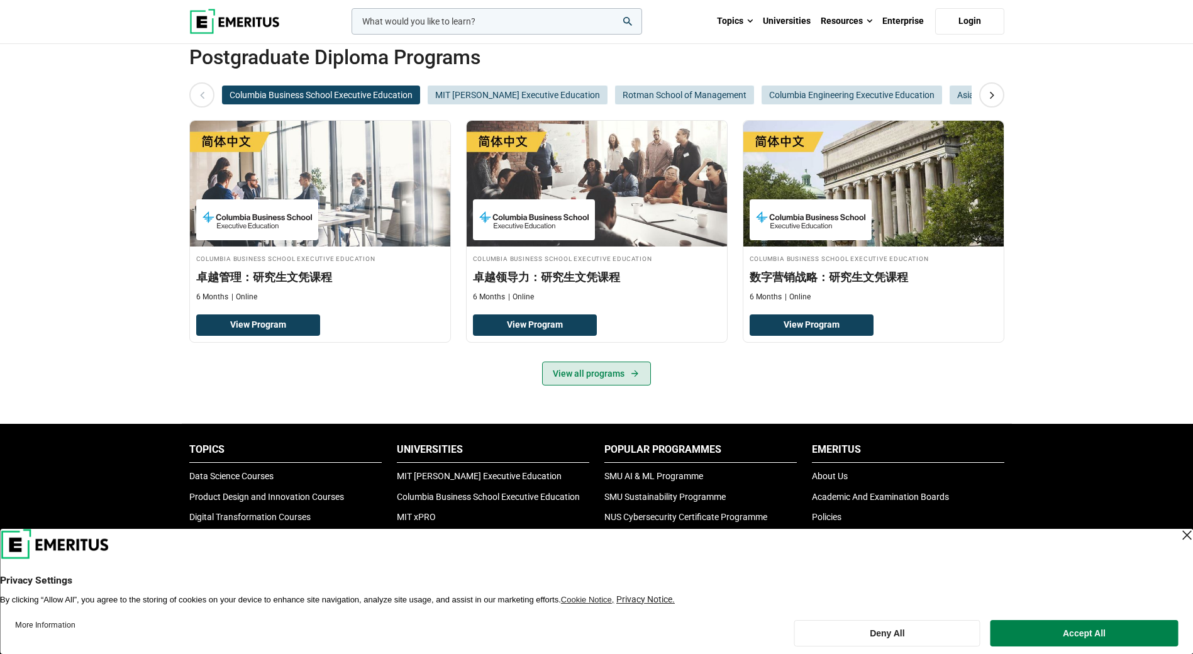  What do you see at coordinates (320, 184) in the screenshot?
I see `img: 卓越管理：研究生文凭课程 | Online Digital Transformation Course` at bounding box center [320, 184].